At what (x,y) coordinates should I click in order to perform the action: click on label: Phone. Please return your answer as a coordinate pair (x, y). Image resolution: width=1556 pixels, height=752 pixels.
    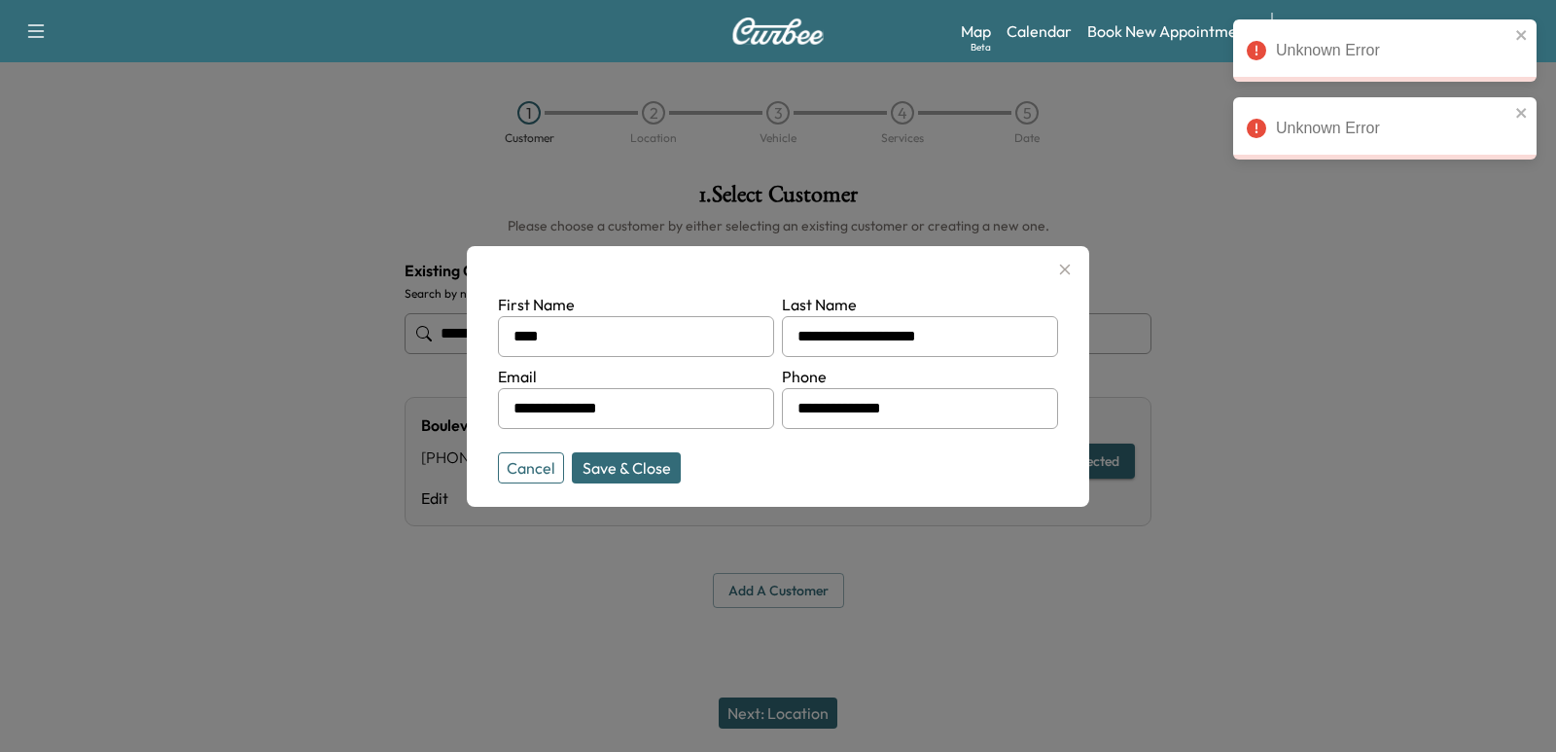
    Looking at the image, I should click on (804, 376).